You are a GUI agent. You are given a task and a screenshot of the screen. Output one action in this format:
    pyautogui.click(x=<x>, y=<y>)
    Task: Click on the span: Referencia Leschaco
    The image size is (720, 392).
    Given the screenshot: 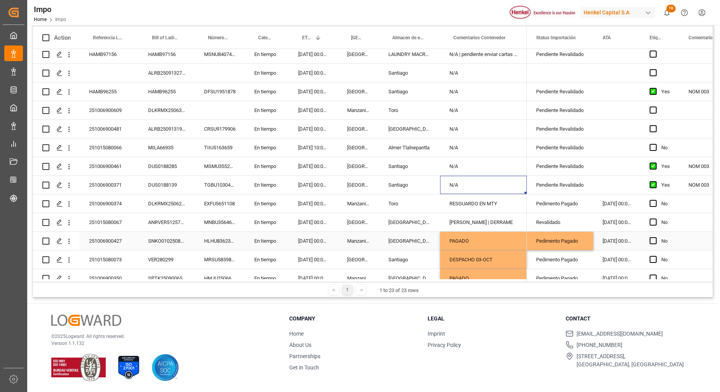 What is the action you would take?
    pyautogui.click(x=108, y=38)
    